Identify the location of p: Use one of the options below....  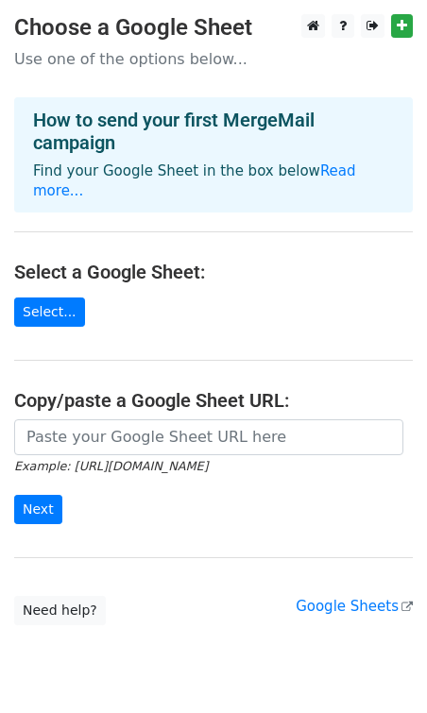
(213, 59).